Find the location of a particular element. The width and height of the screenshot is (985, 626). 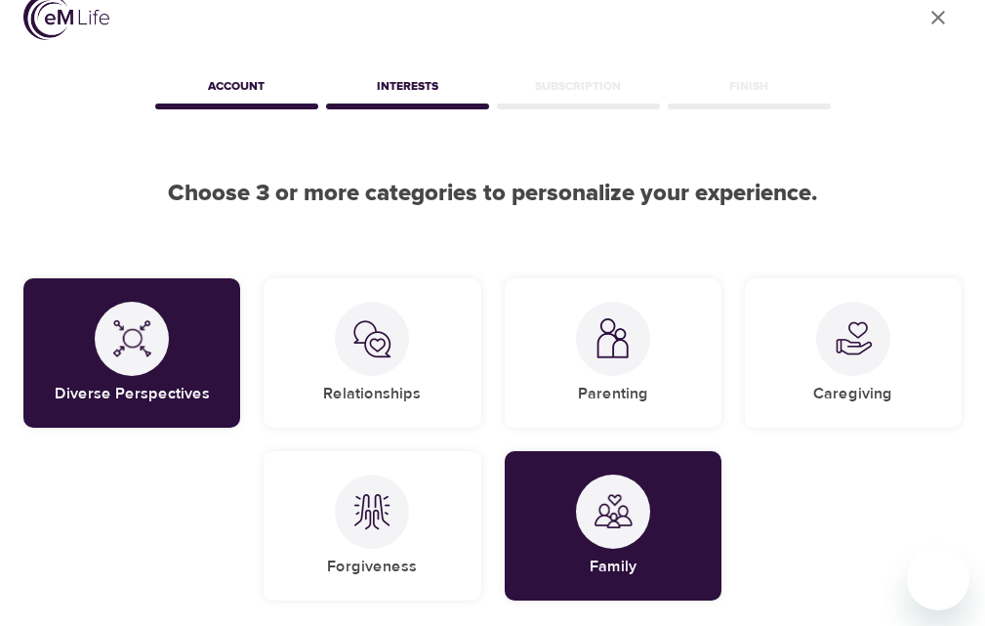

h5: Caregiving is located at coordinates (852, 393).